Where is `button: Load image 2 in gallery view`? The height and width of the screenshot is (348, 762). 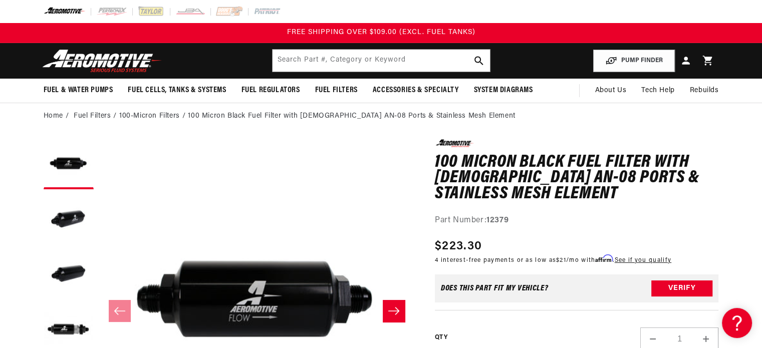 button: Load image 2 in gallery view is located at coordinates (69, 219).